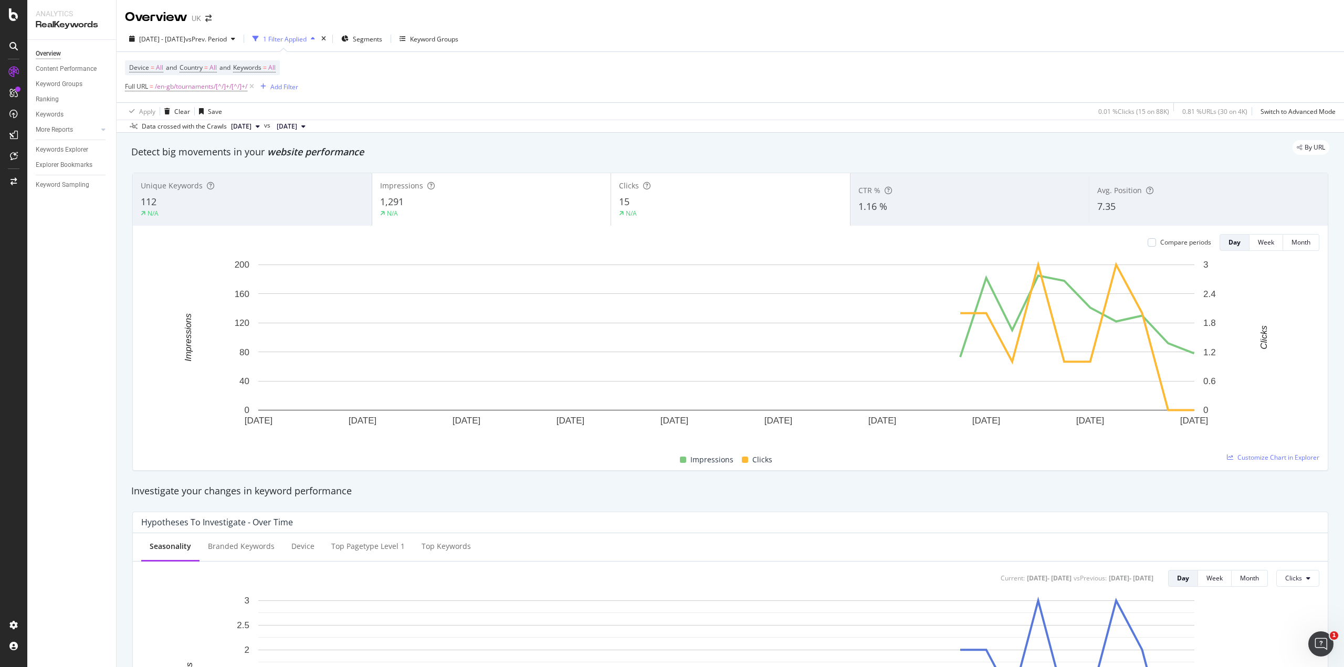 This screenshot has width=1344, height=667. Describe the element at coordinates (140, 111) in the screenshot. I see `button: Apply` at that location.